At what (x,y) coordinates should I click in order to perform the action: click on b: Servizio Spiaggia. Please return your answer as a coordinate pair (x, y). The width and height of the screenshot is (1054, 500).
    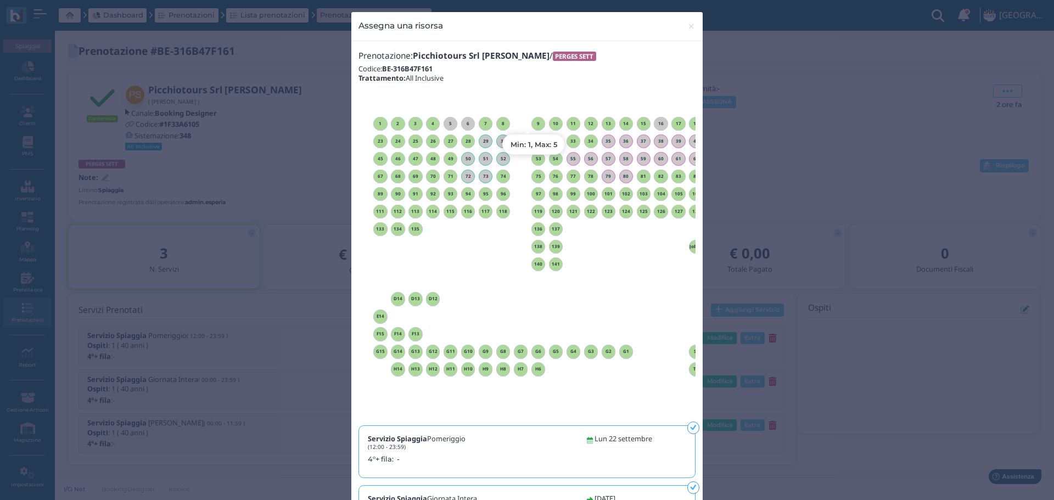
    Looking at the image, I should click on (397, 439).